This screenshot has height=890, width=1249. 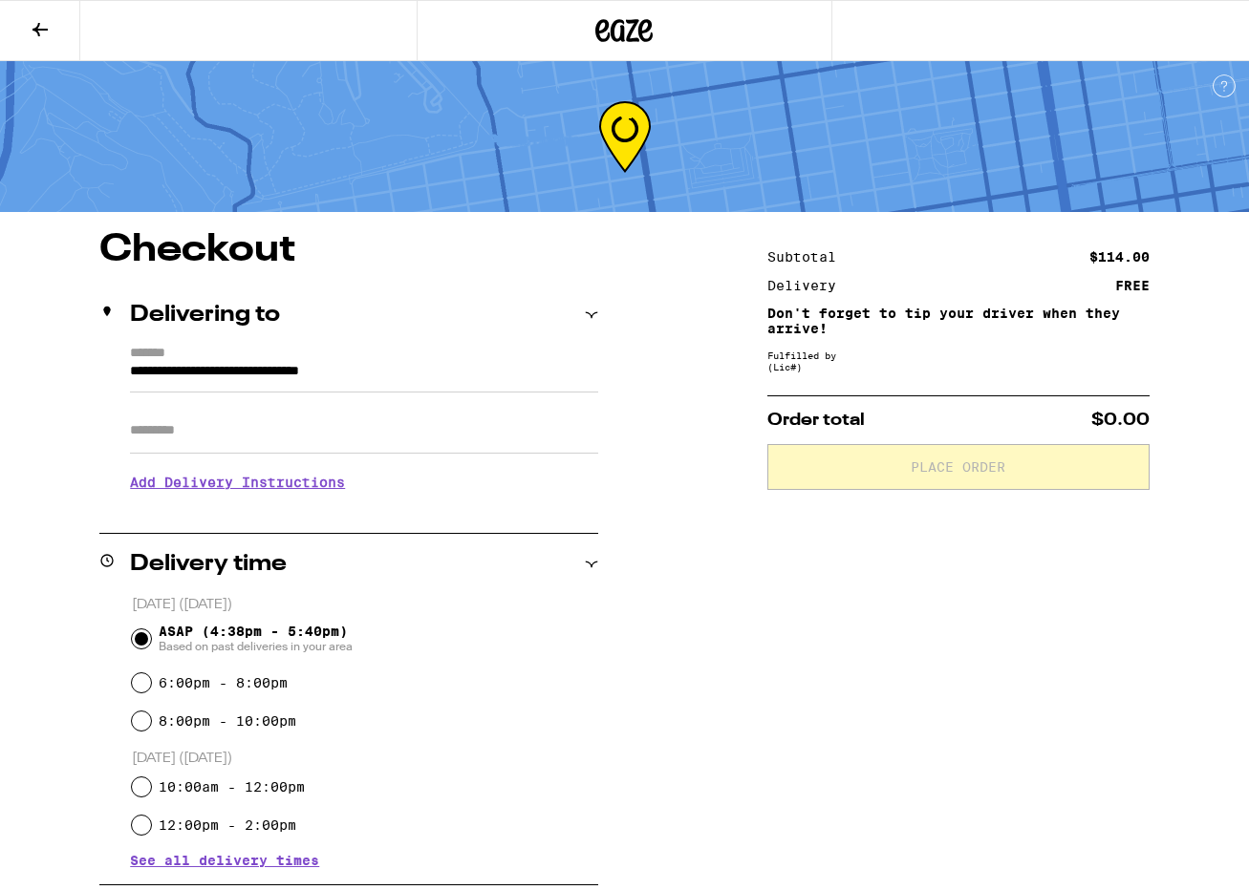 I want to click on div: Fulfilled by (Lic# ), so click(x=958, y=361).